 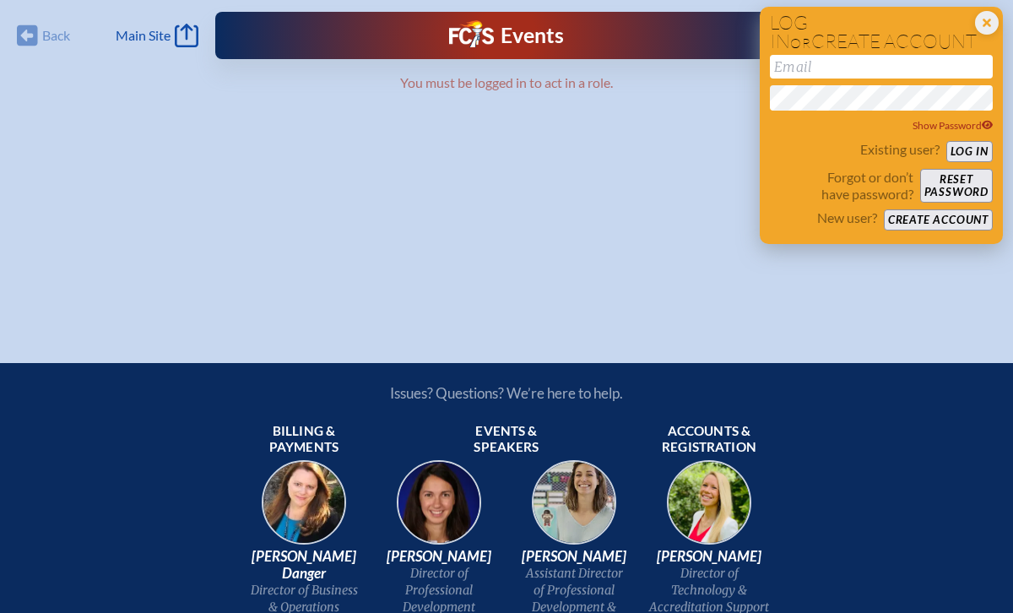 What do you see at coordinates (900, 149) in the screenshot?
I see `p: Existing user?` at bounding box center [900, 149].